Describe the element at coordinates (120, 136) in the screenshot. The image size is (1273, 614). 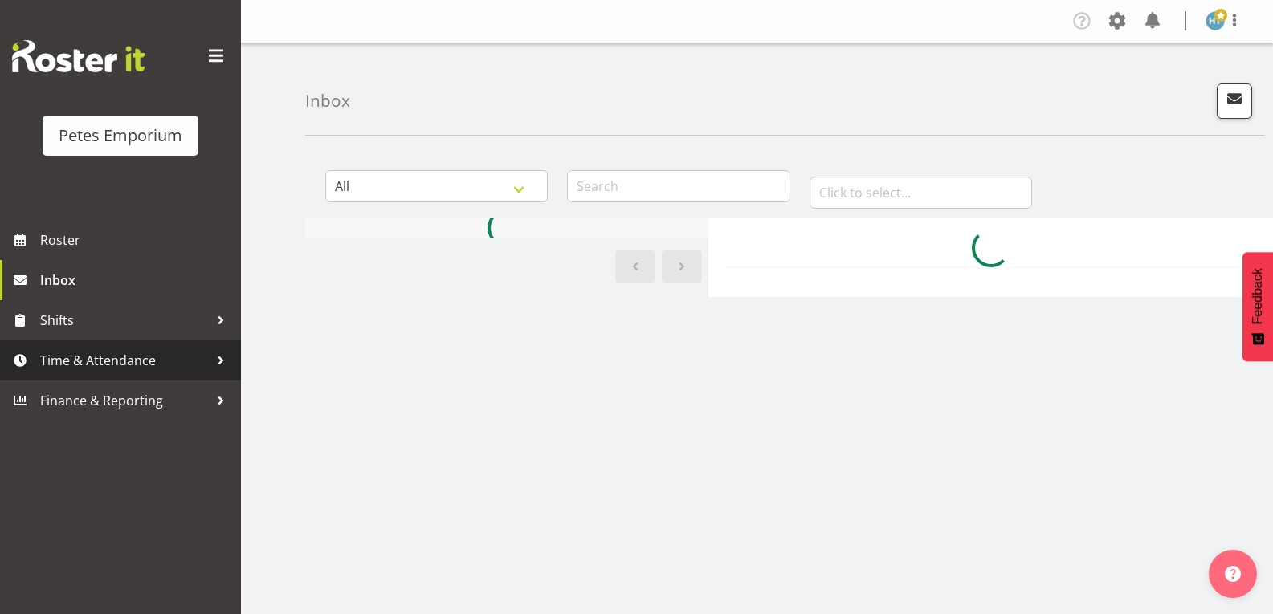
I see `div: Petes Emporium` at that location.